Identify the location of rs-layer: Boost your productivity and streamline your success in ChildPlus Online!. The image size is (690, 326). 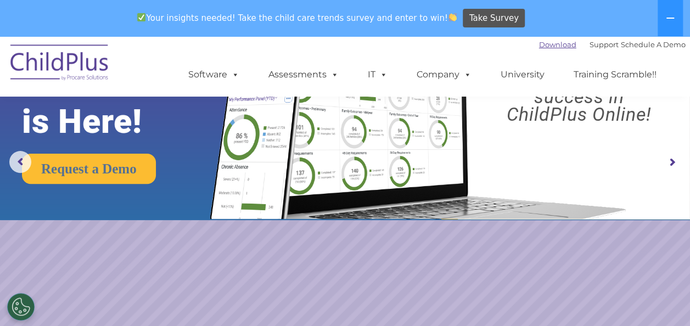
(578, 79).